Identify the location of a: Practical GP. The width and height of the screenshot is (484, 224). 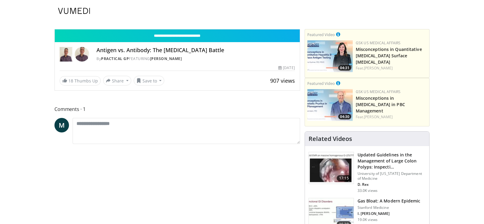
(115, 58).